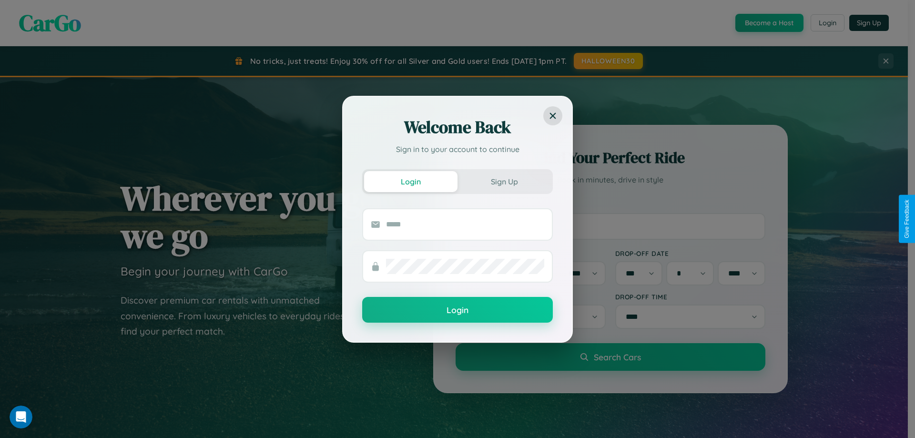 Image resolution: width=915 pixels, height=438 pixels. Describe the element at coordinates (457, 127) in the screenshot. I see `h2: Welcome Back` at that location.